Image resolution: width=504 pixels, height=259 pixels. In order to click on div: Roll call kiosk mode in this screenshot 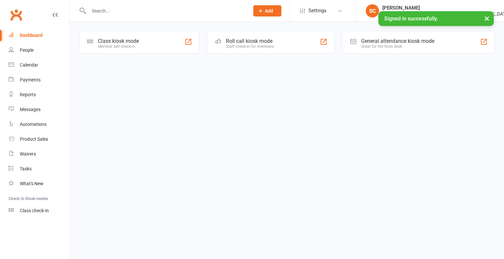, I will do `click(250, 41)`.